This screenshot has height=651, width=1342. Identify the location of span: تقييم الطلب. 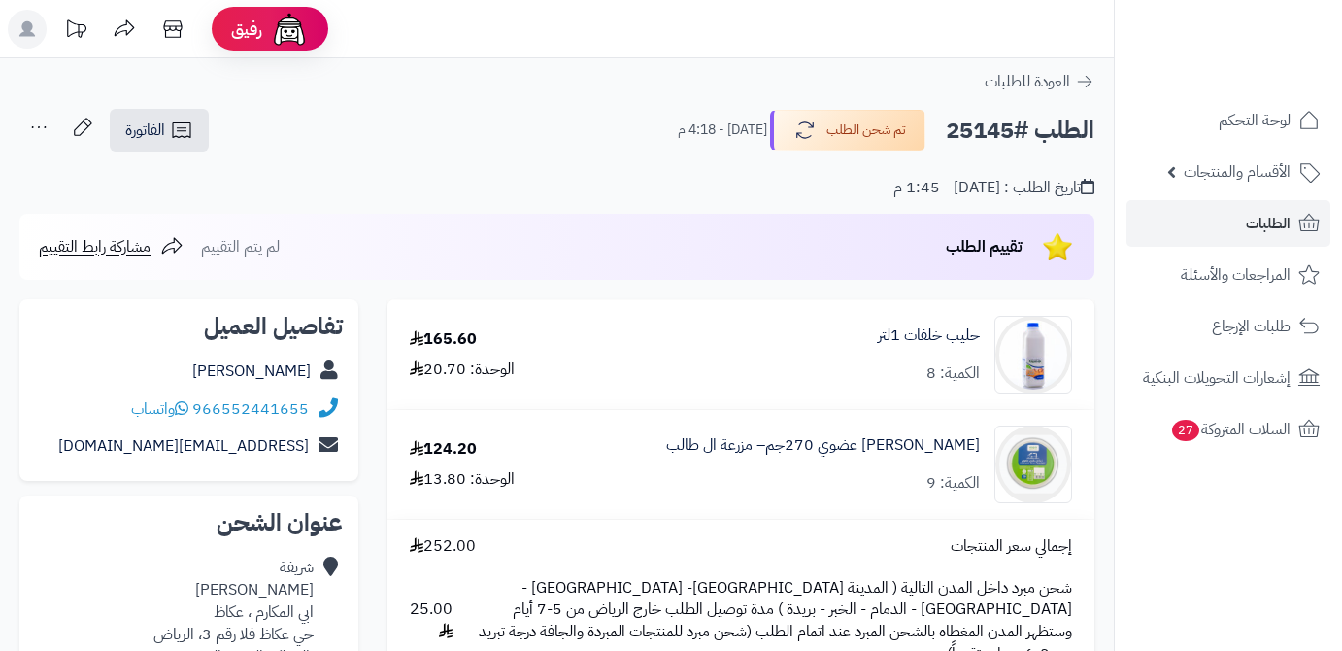
(984, 247).